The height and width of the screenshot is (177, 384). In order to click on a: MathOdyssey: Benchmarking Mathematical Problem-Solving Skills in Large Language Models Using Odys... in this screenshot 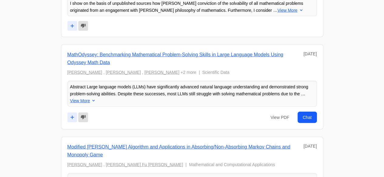, I will do `click(175, 59)`.